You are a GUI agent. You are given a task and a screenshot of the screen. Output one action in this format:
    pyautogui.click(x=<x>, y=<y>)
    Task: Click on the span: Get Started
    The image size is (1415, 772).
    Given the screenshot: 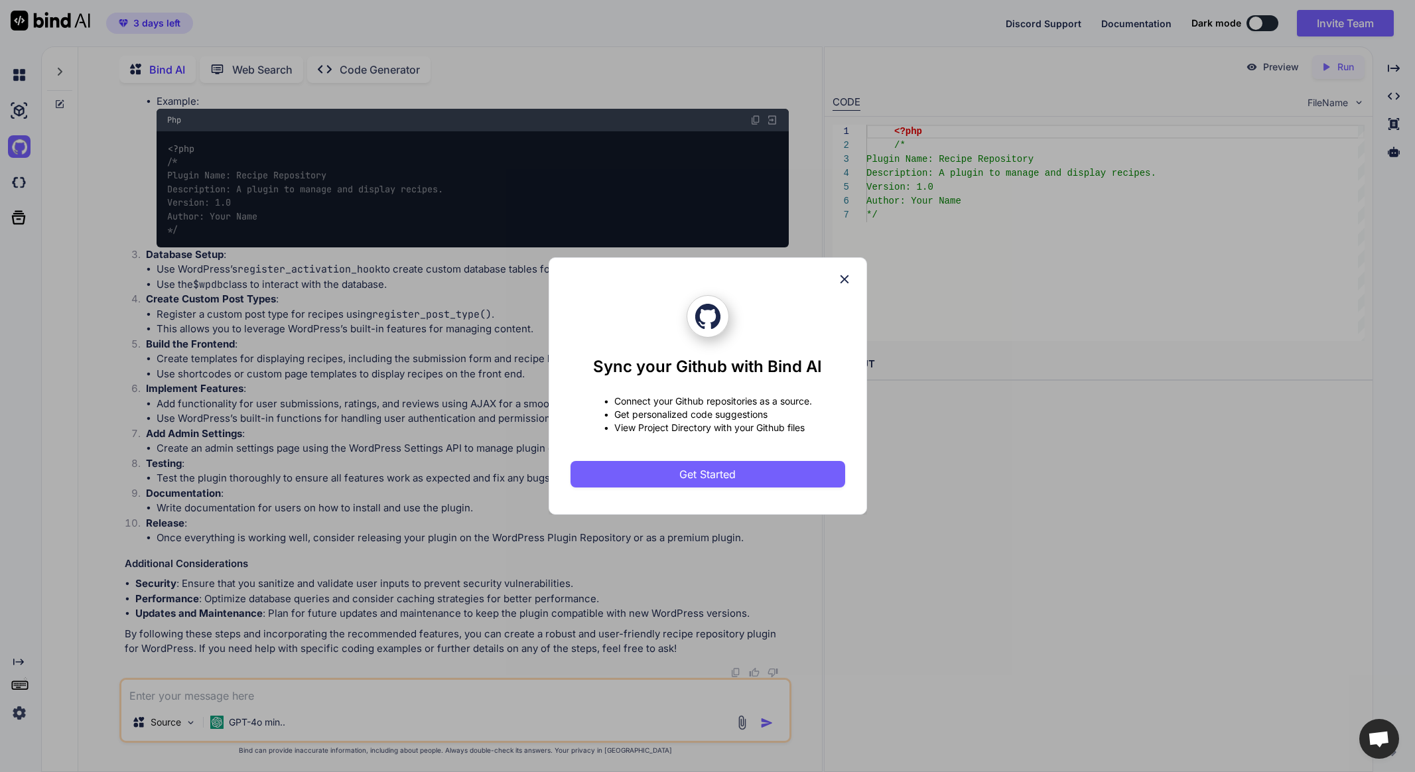 What is the action you would take?
    pyautogui.click(x=707, y=474)
    